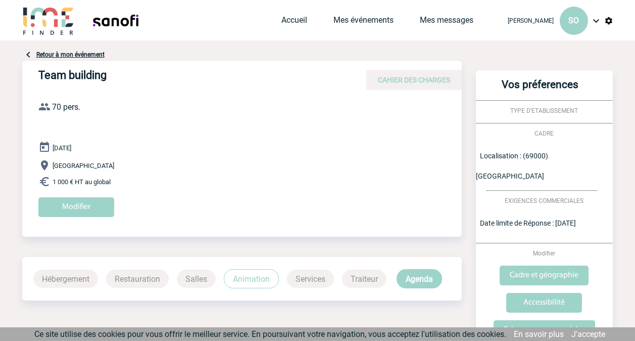 This screenshot has height=341, width=635. I want to click on span: EXIGENCES COMMERCIALES, so click(544, 201).